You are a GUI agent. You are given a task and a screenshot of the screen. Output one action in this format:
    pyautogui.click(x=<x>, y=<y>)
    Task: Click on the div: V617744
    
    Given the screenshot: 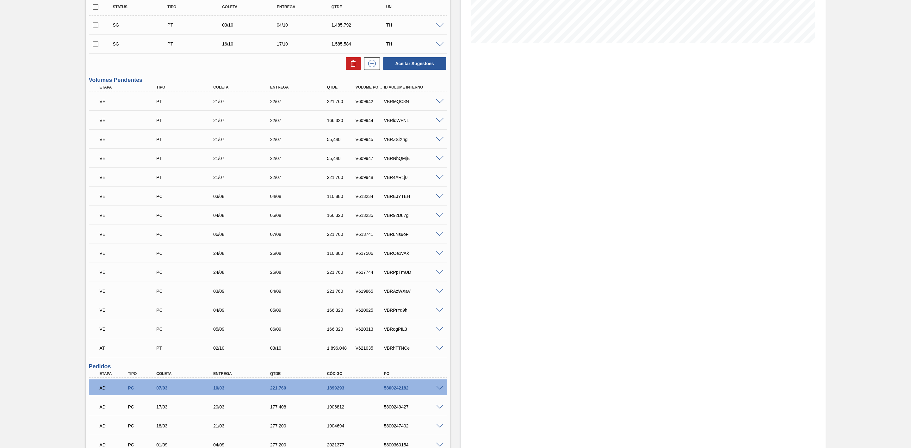 What is the action you would take?
    pyautogui.click(x=369, y=272)
    